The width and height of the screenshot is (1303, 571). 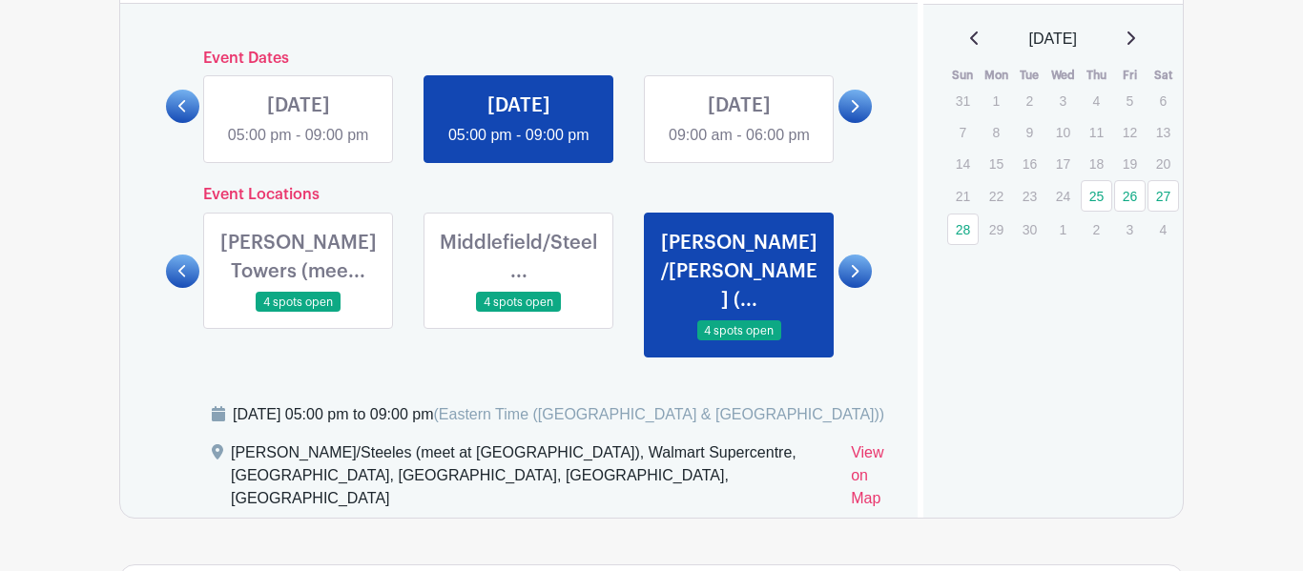 What do you see at coordinates (1062, 132) in the screenshot?
I see `p: 10` at bounding box center [1062, 132].